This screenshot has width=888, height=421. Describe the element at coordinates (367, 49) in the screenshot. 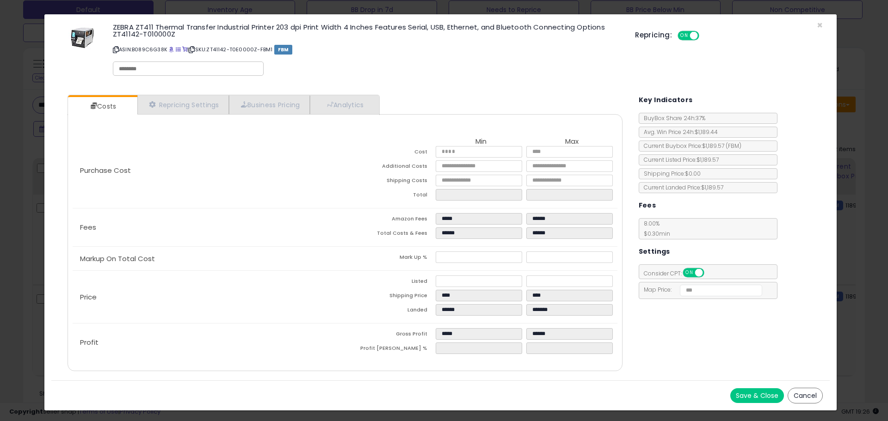

I see `p: ASIN: B089C6G38K | SKU: ZT41142-T0E0000Z-FBM1` at that location.